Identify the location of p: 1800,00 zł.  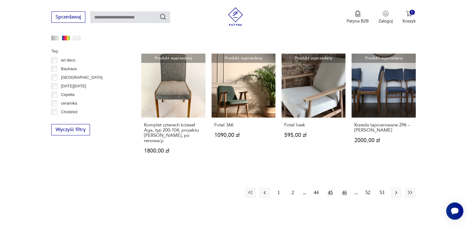
(173, 151).